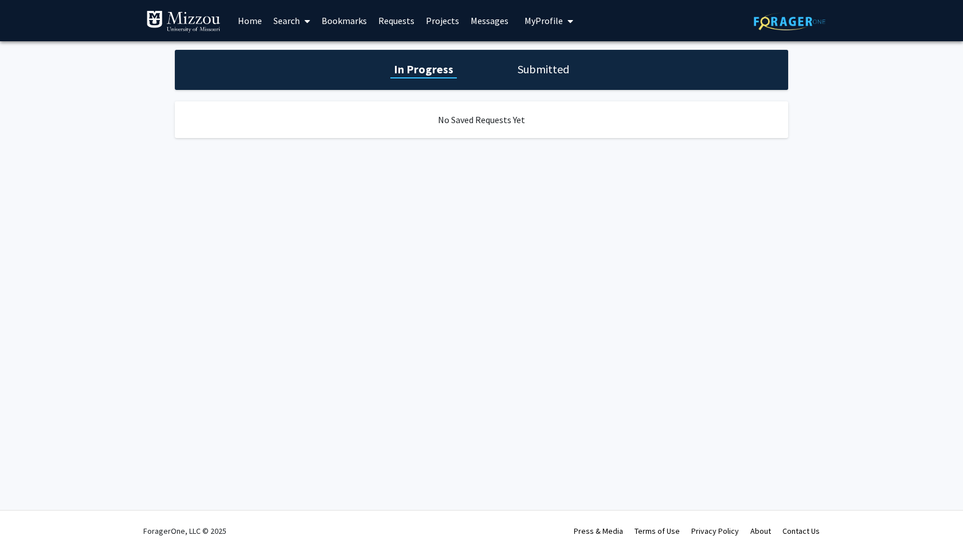  Describe the element at coordinates (543, 69) in the screenshot. I see `h1: Submitted` at that location.